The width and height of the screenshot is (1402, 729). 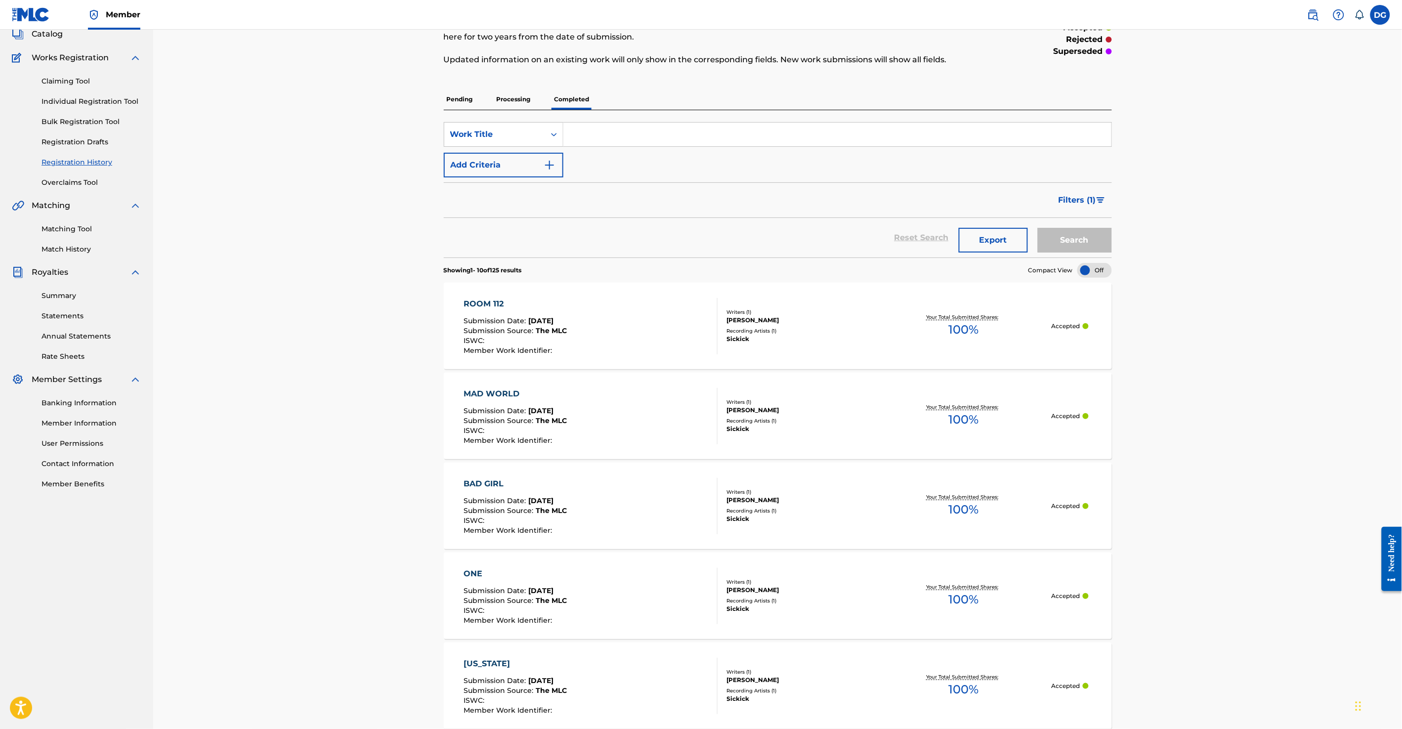 What do you see at coordinates (91, 443) in the screenshot?
I see `a: User Permissions` at bounding box center [91, 443].